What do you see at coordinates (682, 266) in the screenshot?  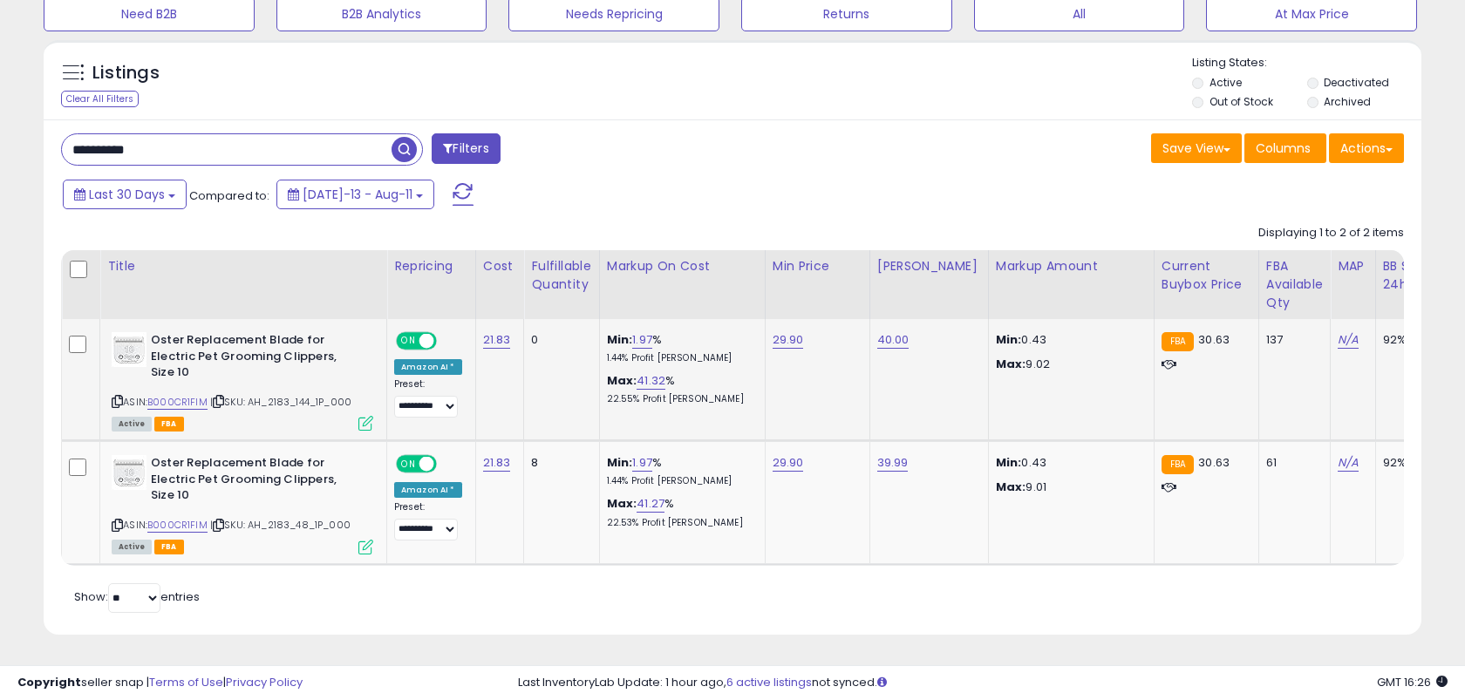 I see `div: Markup on Cost` at bounding box center [682, 266].